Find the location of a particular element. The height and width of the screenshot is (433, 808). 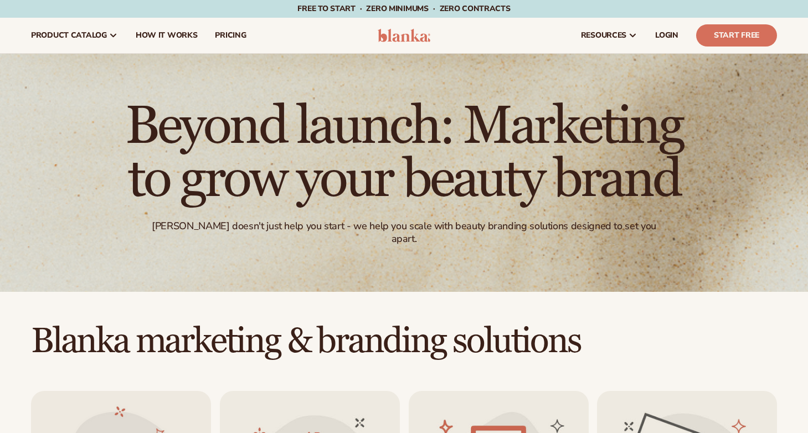

span: resources is located at coordinates (603, 35).